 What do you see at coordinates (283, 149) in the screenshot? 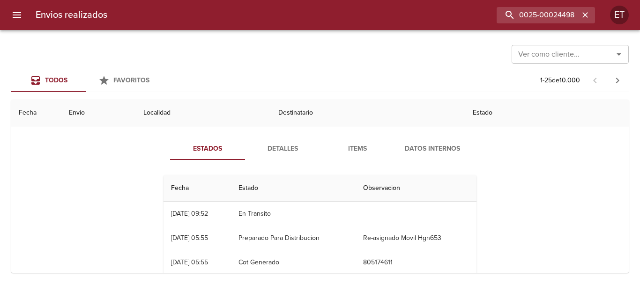
I see `span: Detalles` at bounding box center [283, 149].